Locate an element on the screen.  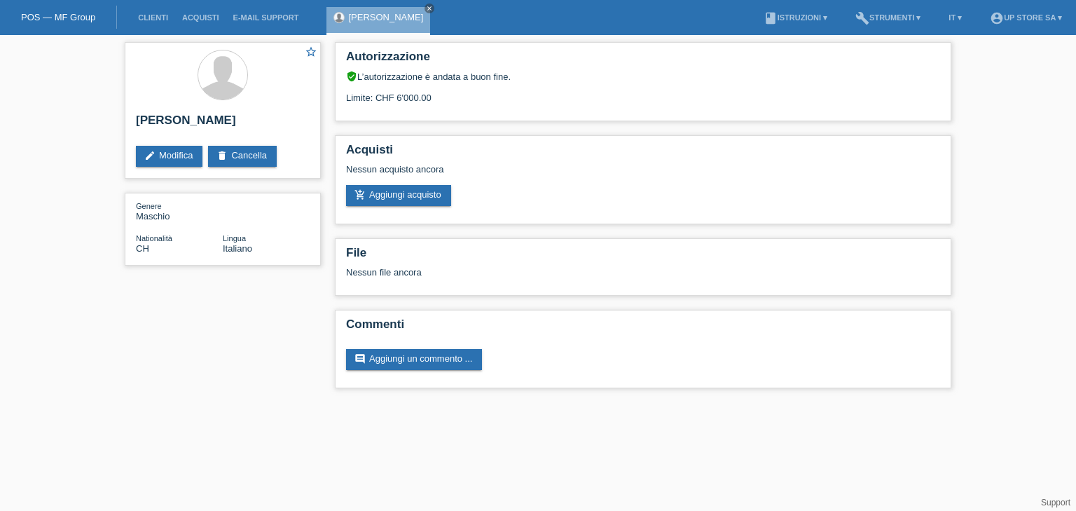
a: star_border is located at coordinates (311, 53).